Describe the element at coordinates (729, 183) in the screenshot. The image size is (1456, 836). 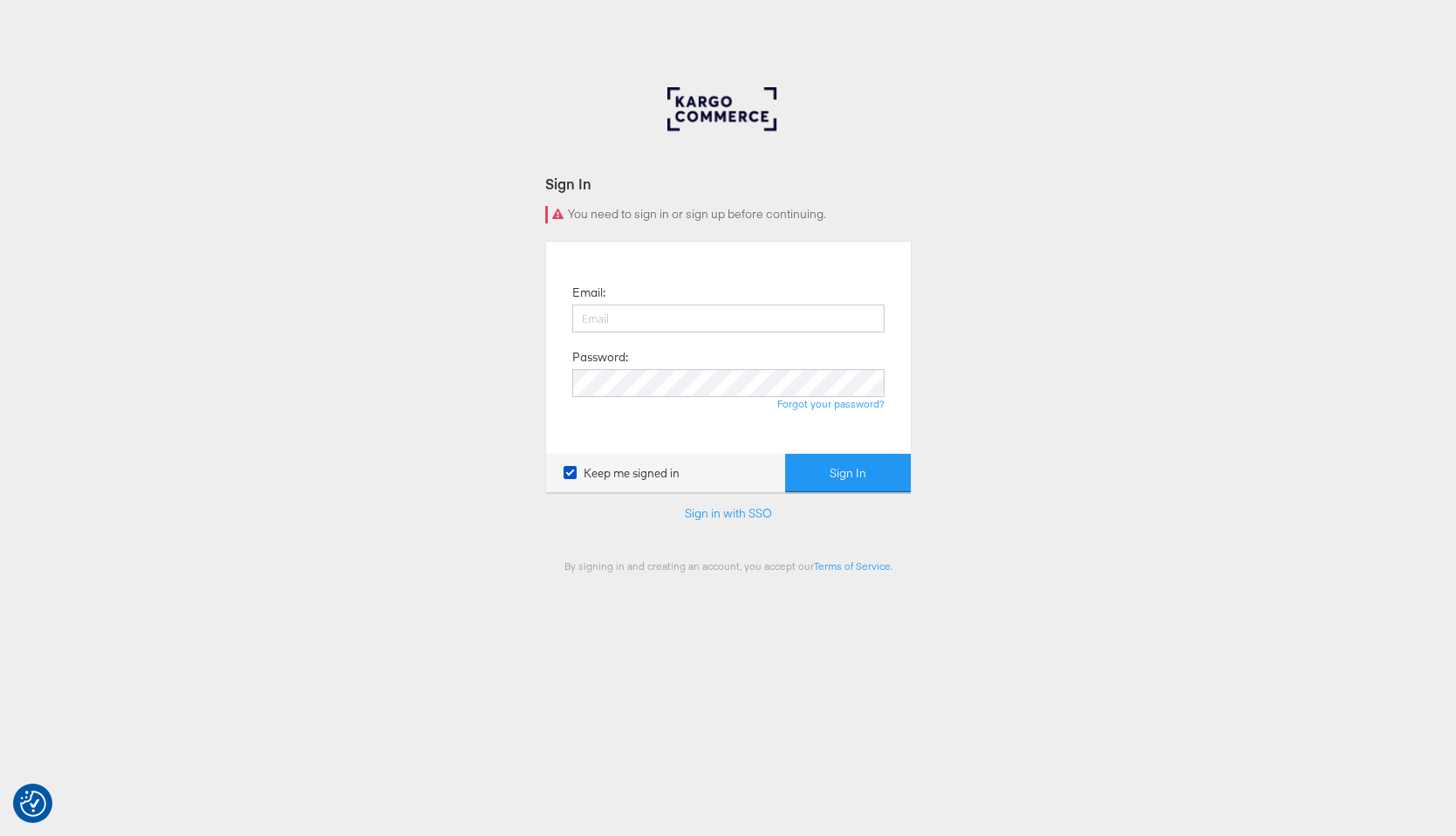
I see `div: Sign In` at that location.